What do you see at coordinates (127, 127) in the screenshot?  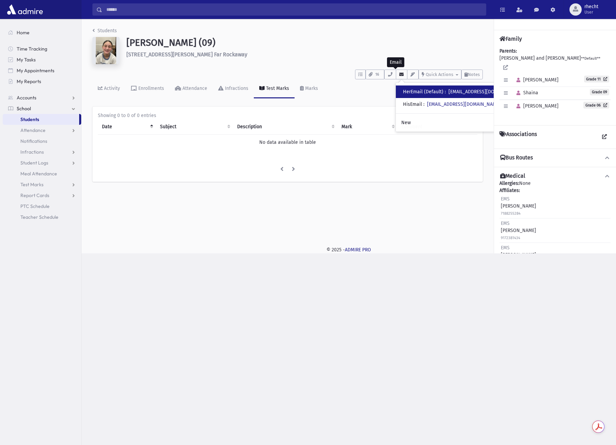 I see `th: Date: activate to sort column descending` at bounding box center [127, 127].